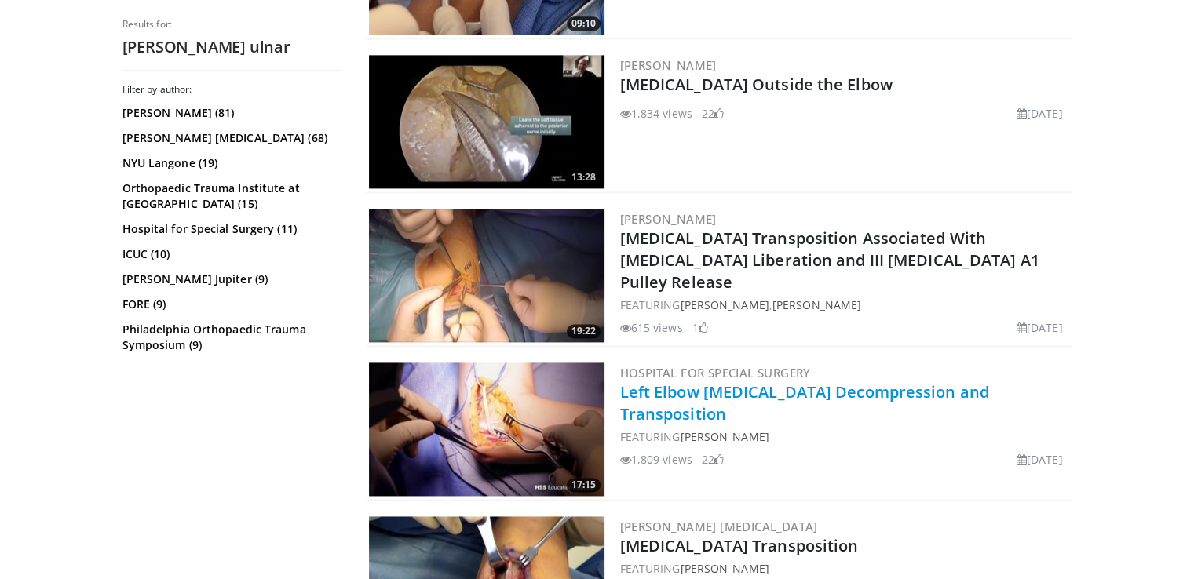 The image size is (1194, 579). I want to click on a: NYU Langone (19), so click(230, 163).